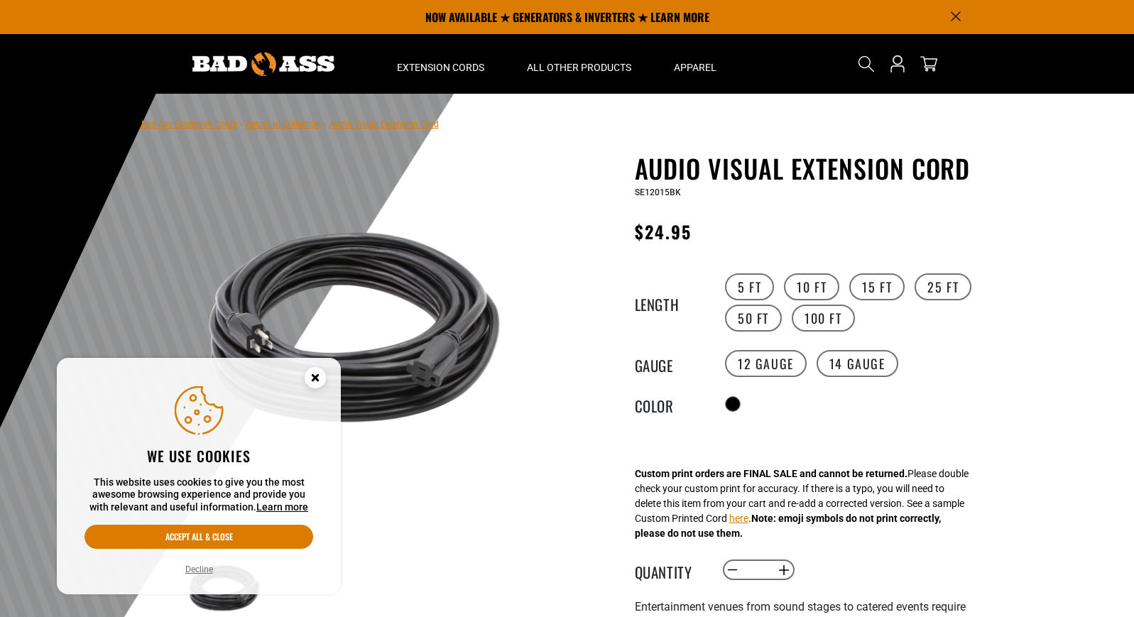 The width and height of the screenshot is (1134, 617). I want to click on legend: Gauge, so click(670, 364).